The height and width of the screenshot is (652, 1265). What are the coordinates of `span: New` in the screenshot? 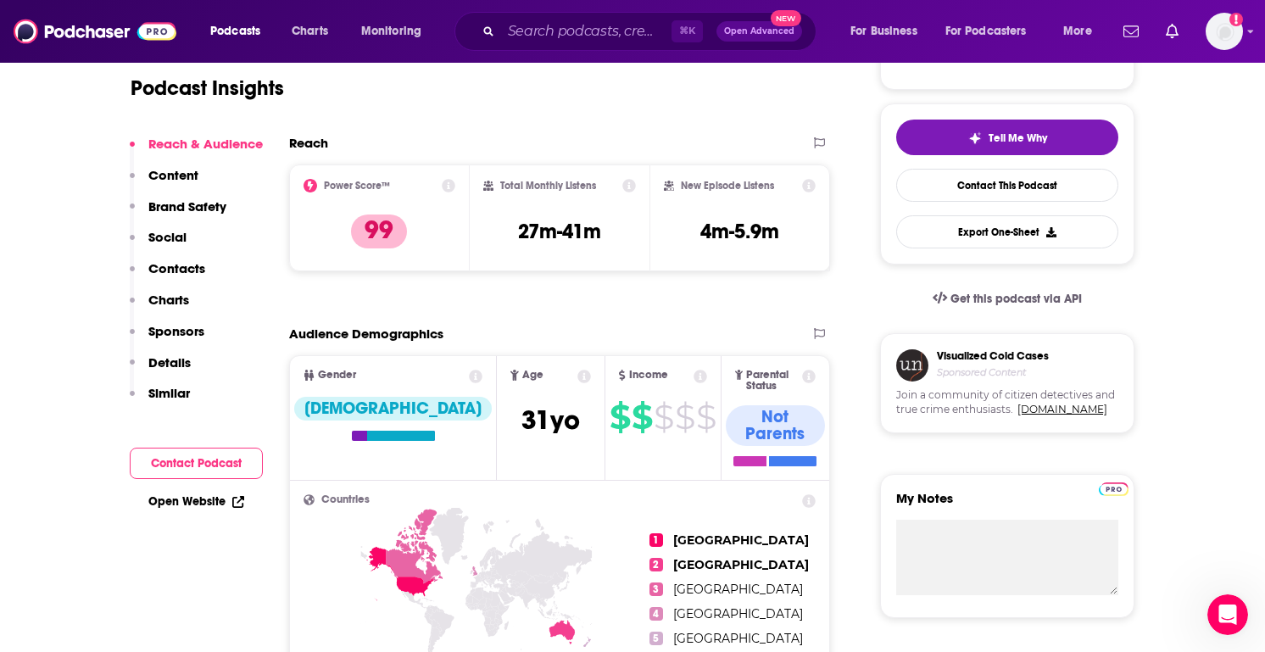 It's located at (786, 18).